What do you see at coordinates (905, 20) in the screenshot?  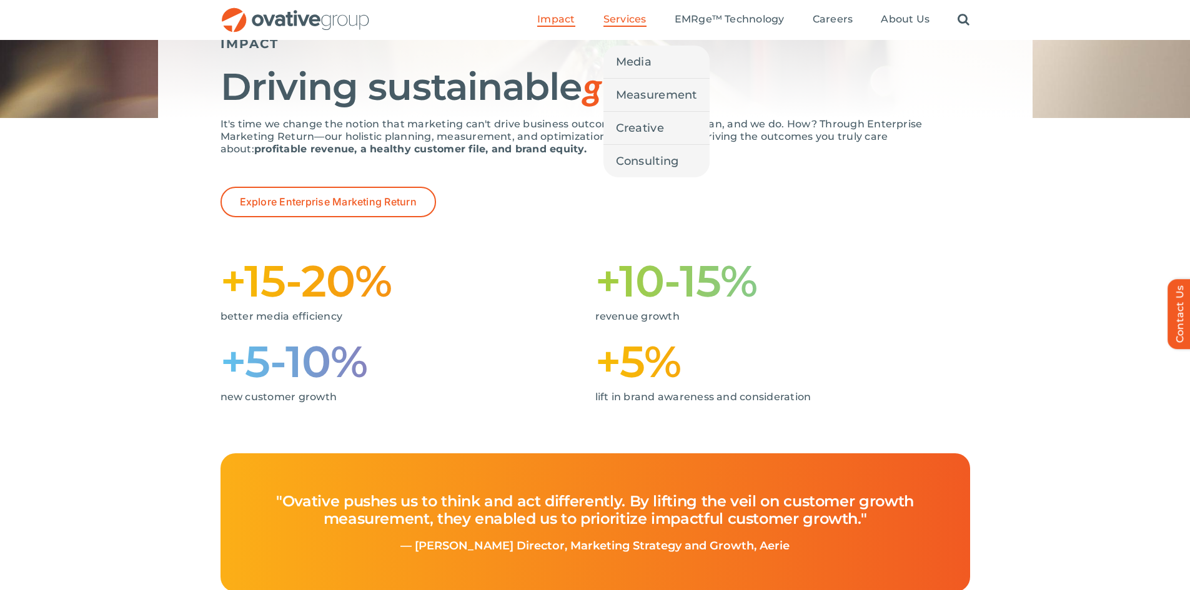 I see `a: About Us` at bounding box center [905, 20].